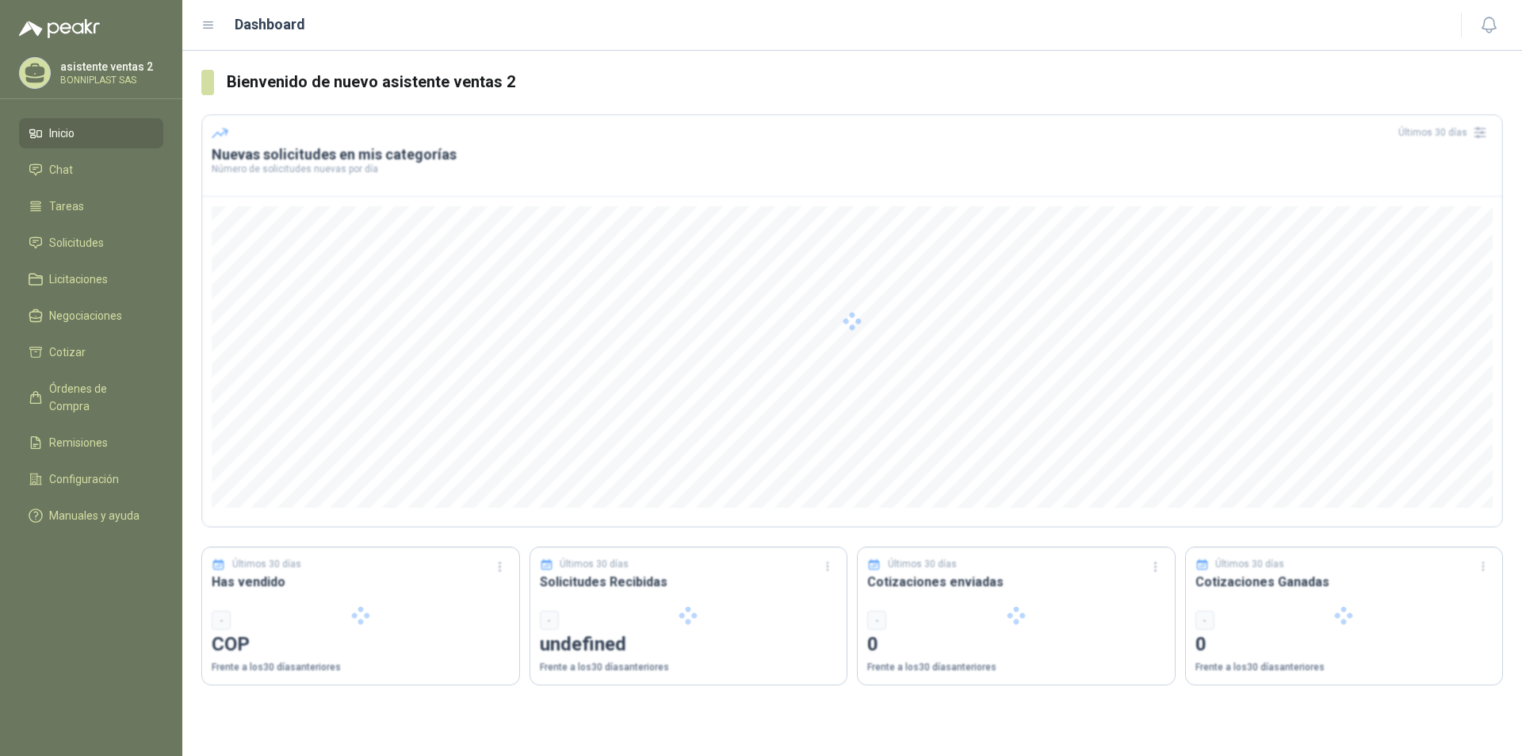 The width and height of the screenshot is (1522, 756). I want to click on h1: Dashboard, so click(270, 25).